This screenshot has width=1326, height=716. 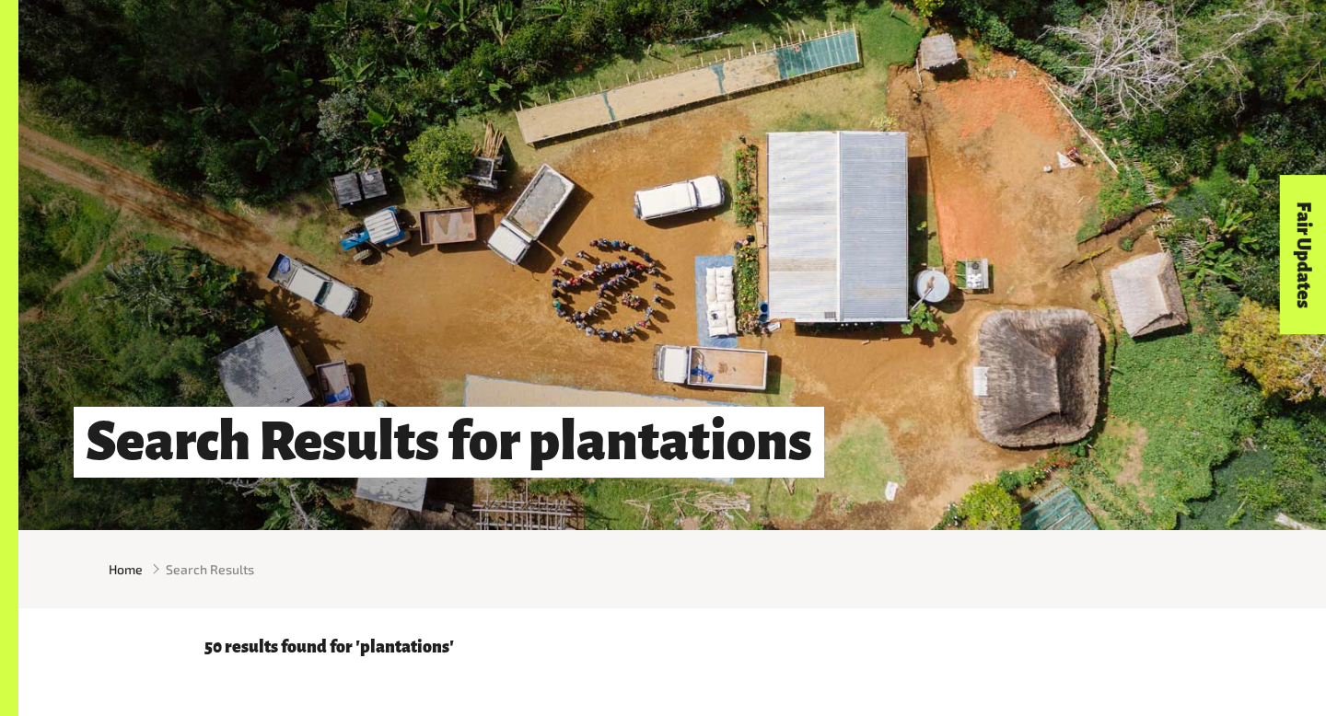 I want to click on span: Home, so click(x=125, y=569).